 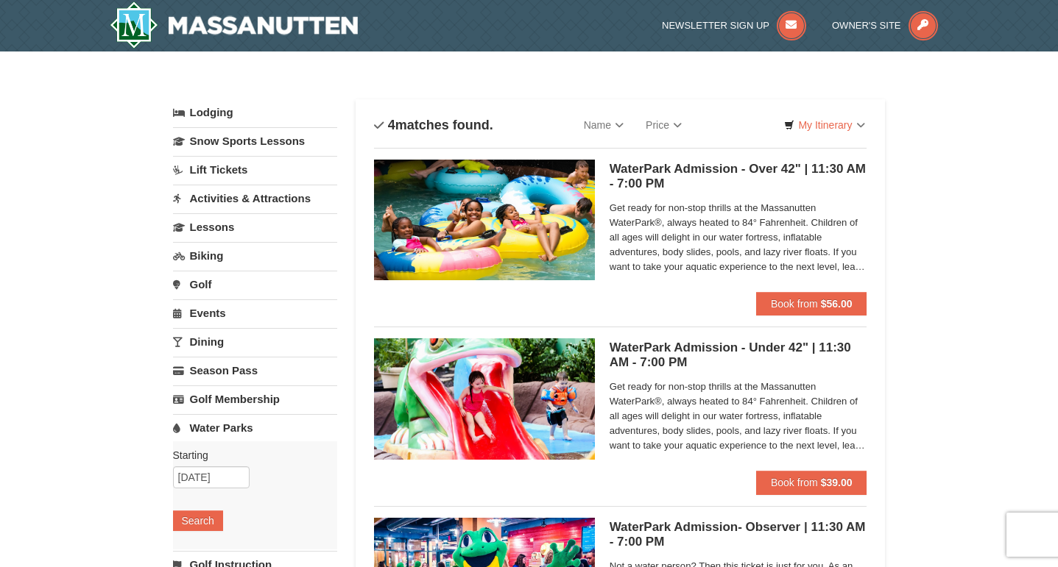 What do you see at coordinates (885, 25) in the screenshot?
I see `a: Owner's Site` at bounding box center [885, 25].